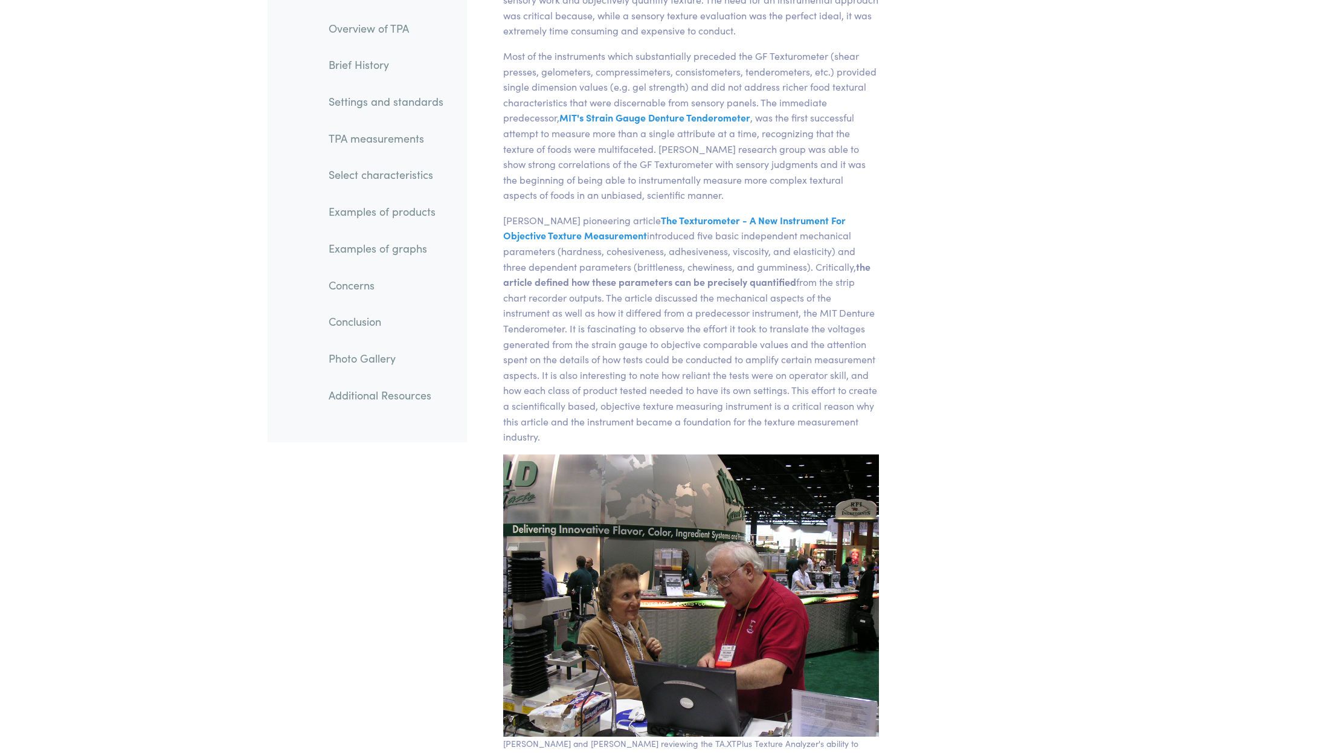 The height and width of the screenshot is (753, 1332). What do you see at coordinates (386, 65) in the screenshot?
I see `a: Brief History` at bounding box center [386, 65].